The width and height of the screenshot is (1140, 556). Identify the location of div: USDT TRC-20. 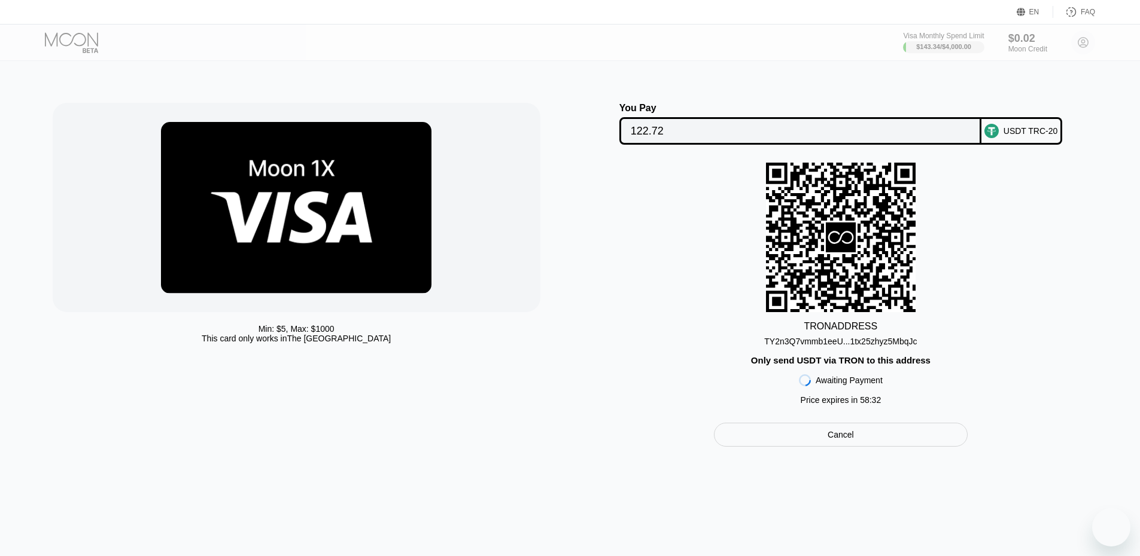
(1030, 131).